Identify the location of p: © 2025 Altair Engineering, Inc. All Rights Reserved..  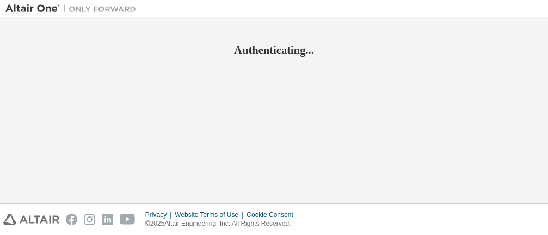
(223, 223).